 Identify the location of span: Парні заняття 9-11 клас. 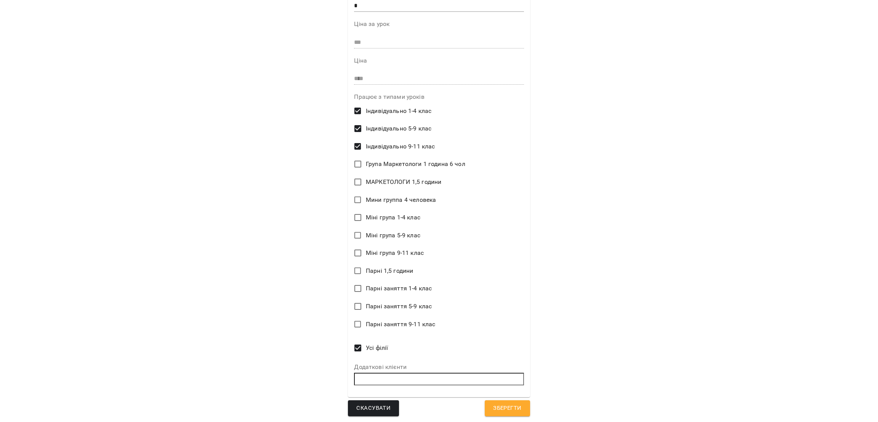
(401, 324).